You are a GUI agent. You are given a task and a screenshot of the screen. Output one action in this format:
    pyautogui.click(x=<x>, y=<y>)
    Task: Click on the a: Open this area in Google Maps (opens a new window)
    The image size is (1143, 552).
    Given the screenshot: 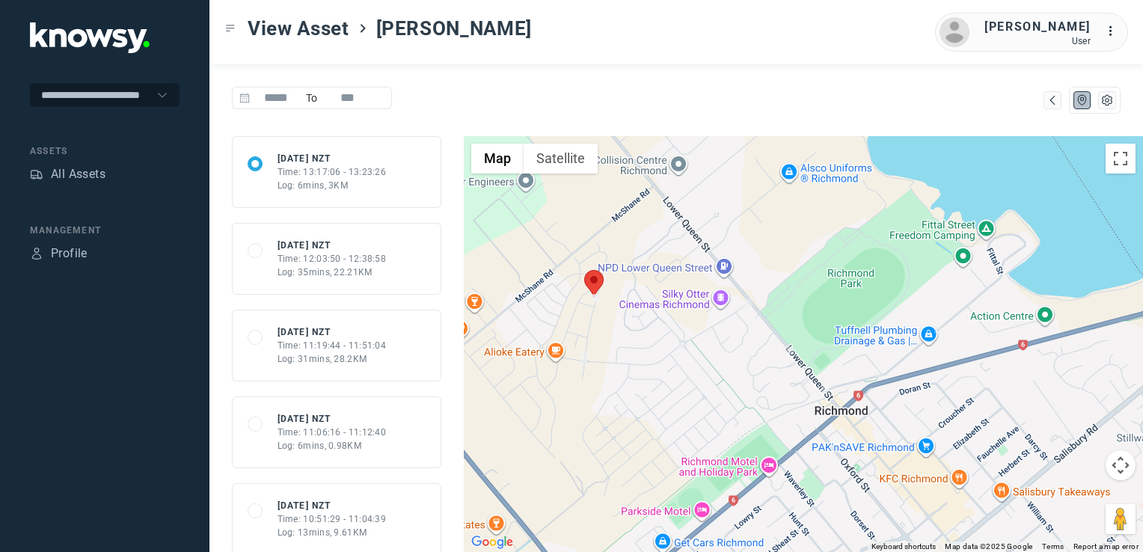 What is the action you would take?
    pyautogui.click(x=492, y=542)
    